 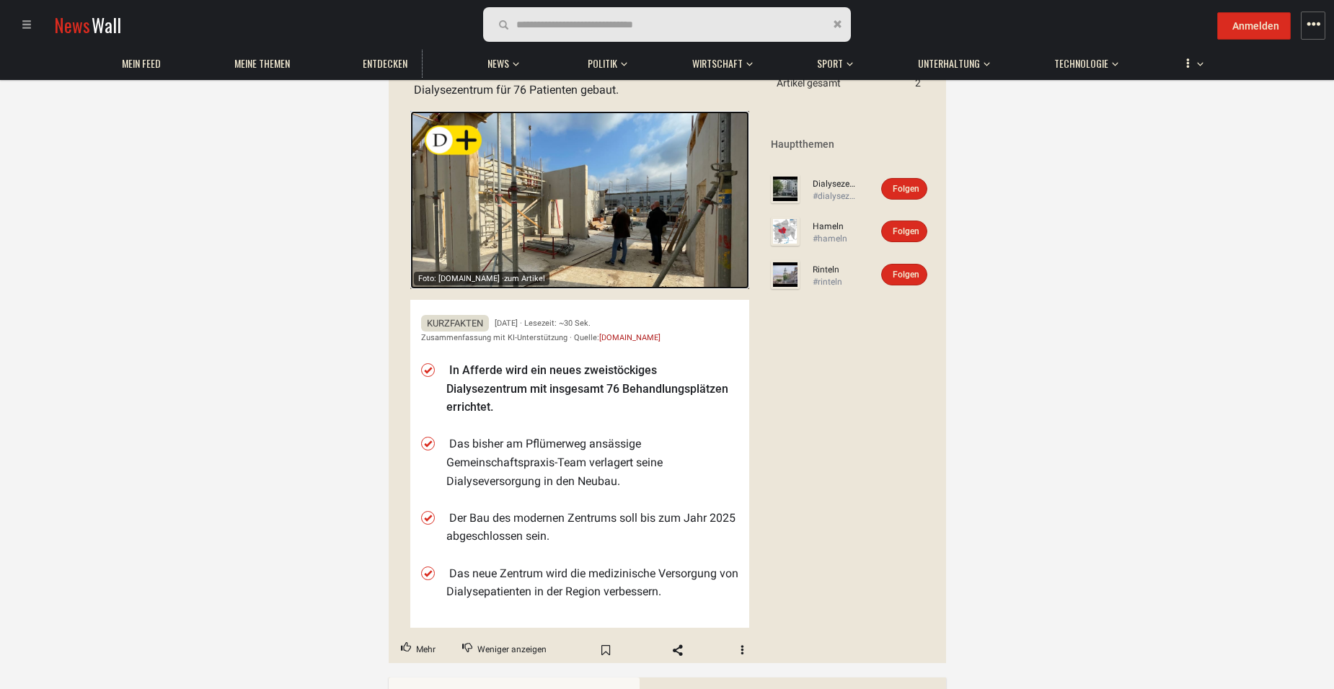 What do you see at coordinates (592, 389) in the screenshot?
I see `li: In Afferde wird ein neues zweistöckiges Dialysezentrum mit insgesamt 76 Behandlungsplätzen errich...` at bounding box center [592, 389].